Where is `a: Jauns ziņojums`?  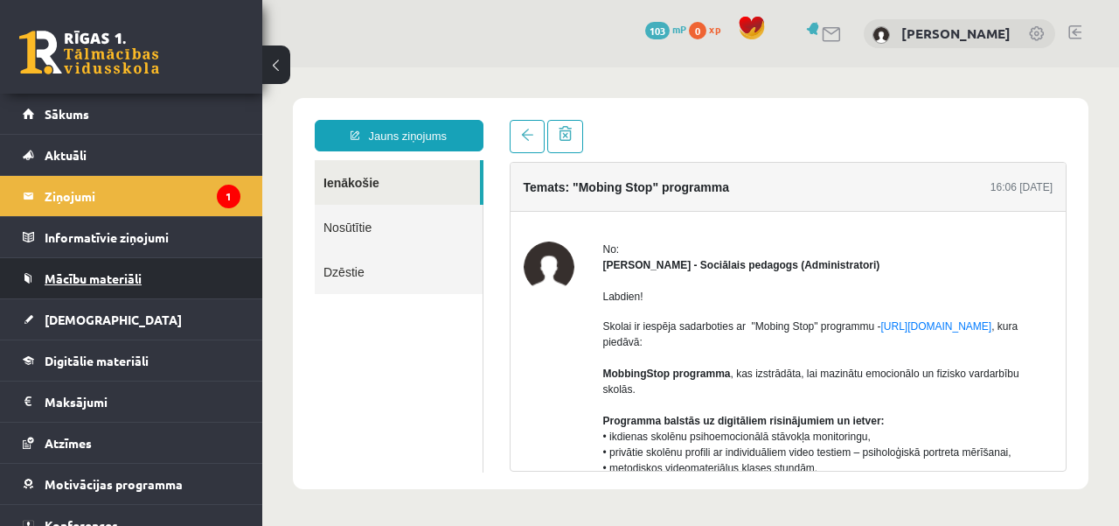 a: Jauns ziņojums is located at coordinates (136, 68).